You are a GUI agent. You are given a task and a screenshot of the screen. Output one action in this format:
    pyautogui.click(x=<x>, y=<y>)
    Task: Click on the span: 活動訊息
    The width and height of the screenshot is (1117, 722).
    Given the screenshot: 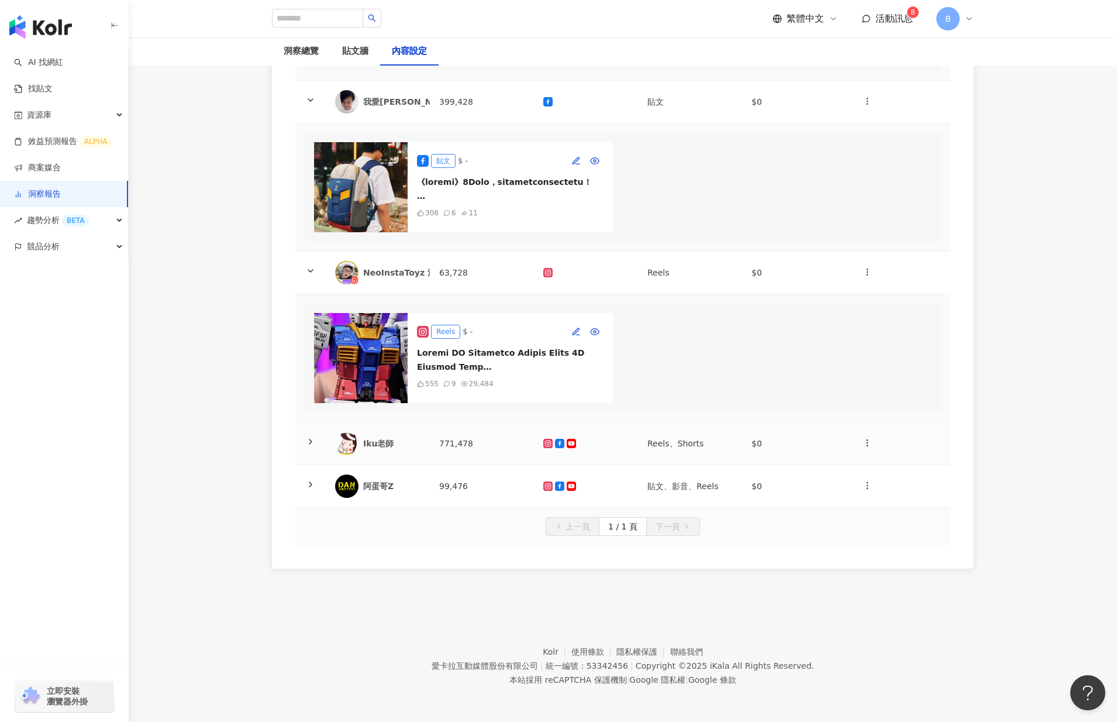 What is the action you would take?
    pyautogui.click(x=895, y=18)
    